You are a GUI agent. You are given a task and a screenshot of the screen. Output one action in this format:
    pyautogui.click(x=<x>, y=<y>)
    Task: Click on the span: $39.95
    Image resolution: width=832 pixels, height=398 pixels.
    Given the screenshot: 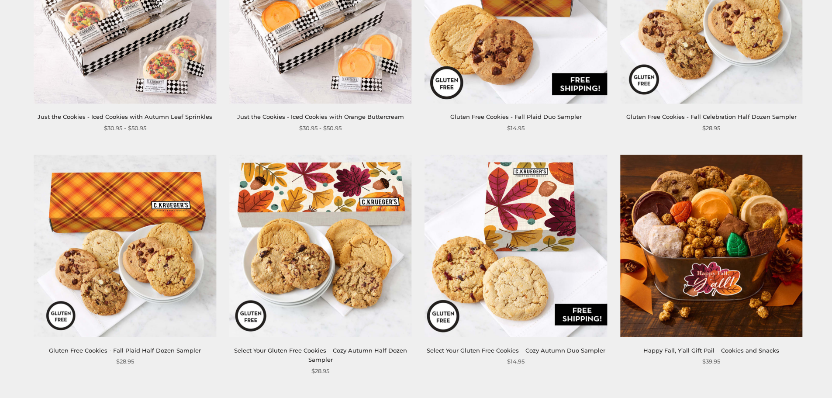 What is the action you would take?
    pyautogui.click(x=711, y=361)
    